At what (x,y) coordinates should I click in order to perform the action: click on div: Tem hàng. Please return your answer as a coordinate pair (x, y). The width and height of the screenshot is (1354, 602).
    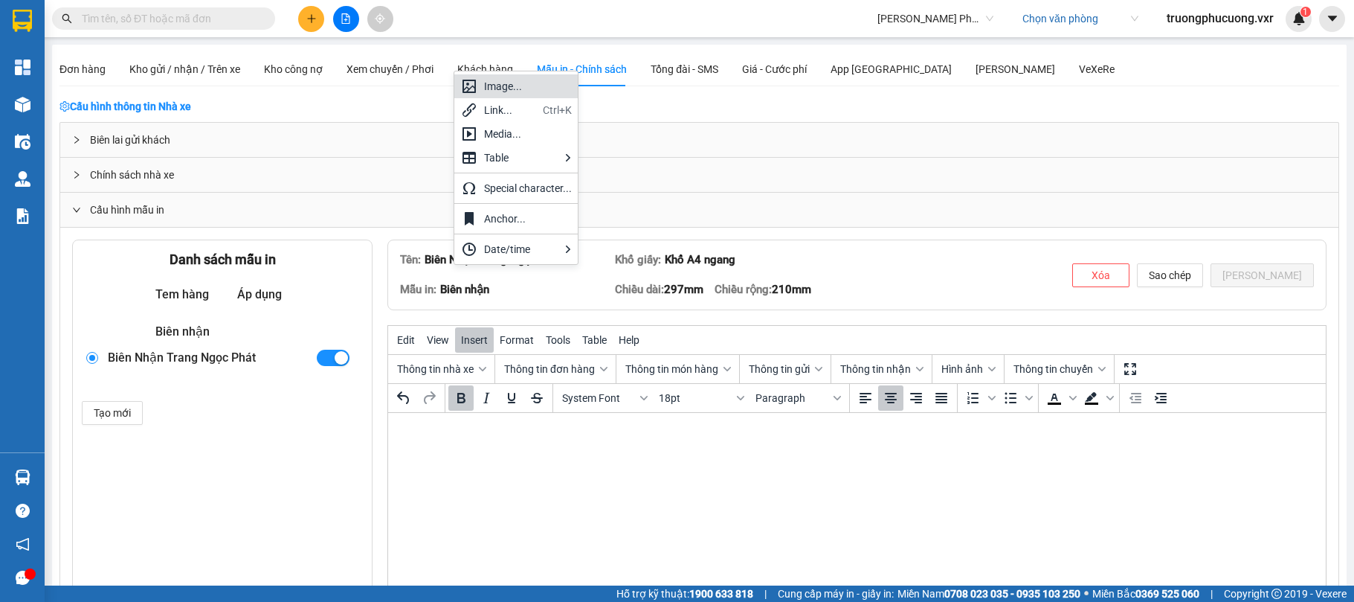
    Looking at the image, I should click on (193, 294).